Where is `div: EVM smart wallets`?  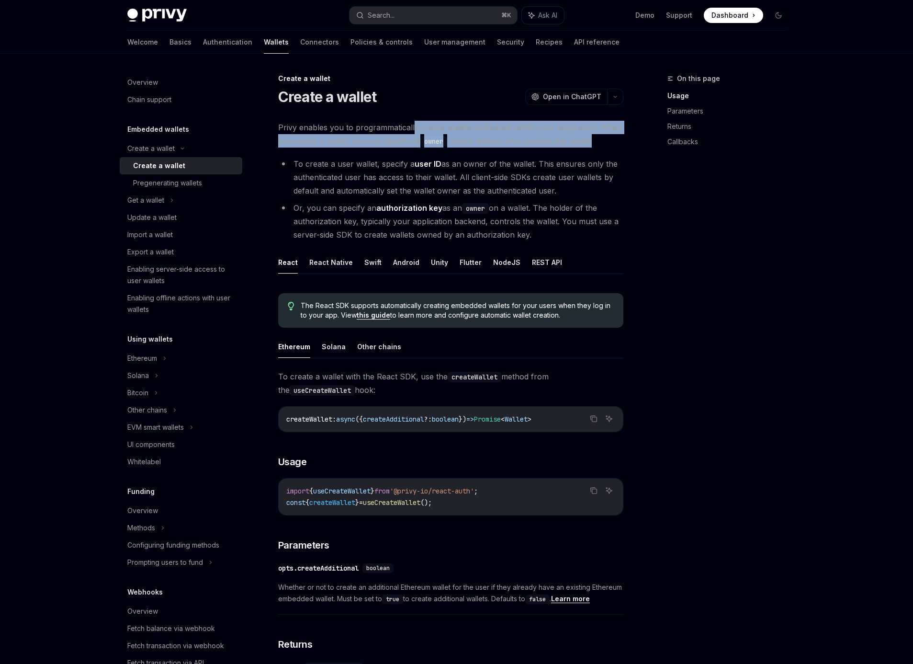
div: EVM smart wallets is located at coordinates (156, 427).